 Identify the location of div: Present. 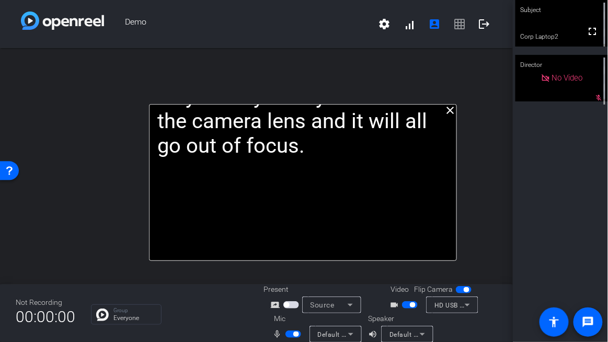
(316, 289).